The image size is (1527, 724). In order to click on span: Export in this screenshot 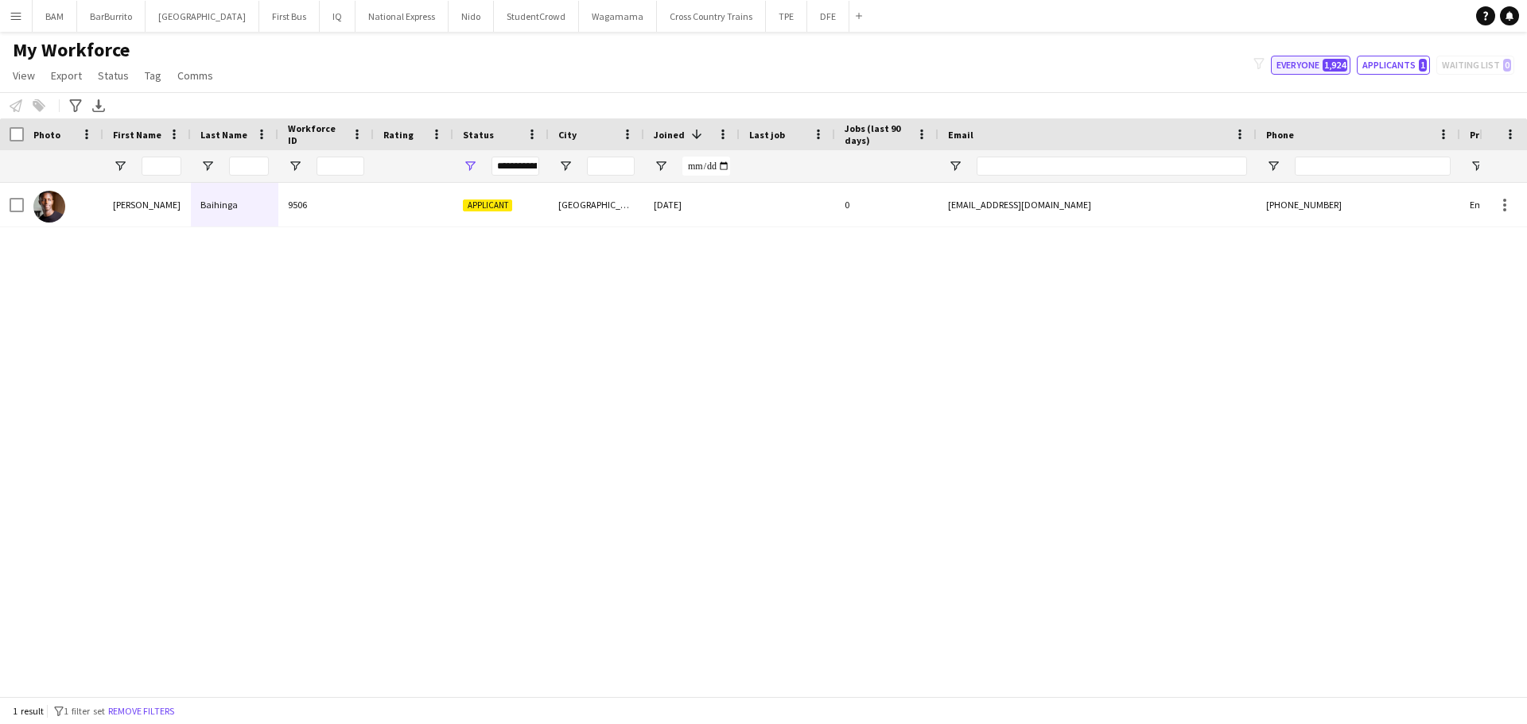, I will do `click(66, 76)`.